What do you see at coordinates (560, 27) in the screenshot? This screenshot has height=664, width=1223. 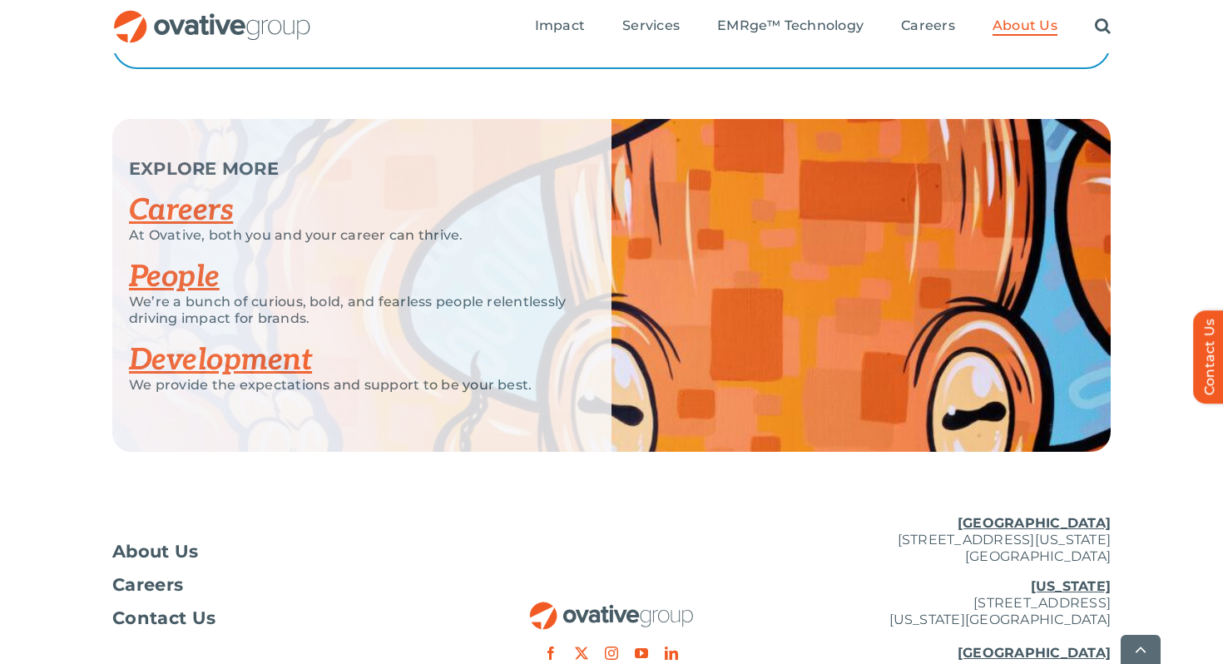 I see `a: Impact` at bounding box center [560, 27].